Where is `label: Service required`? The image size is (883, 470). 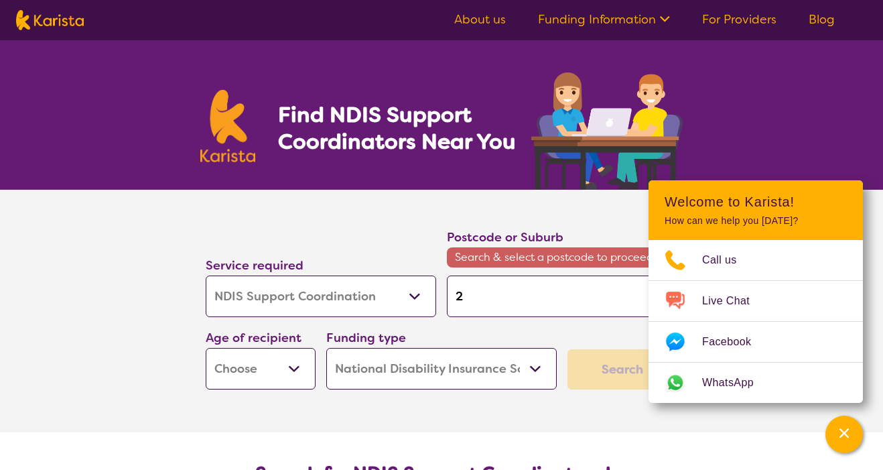
label: Service required is located at coordinates (255, 265).